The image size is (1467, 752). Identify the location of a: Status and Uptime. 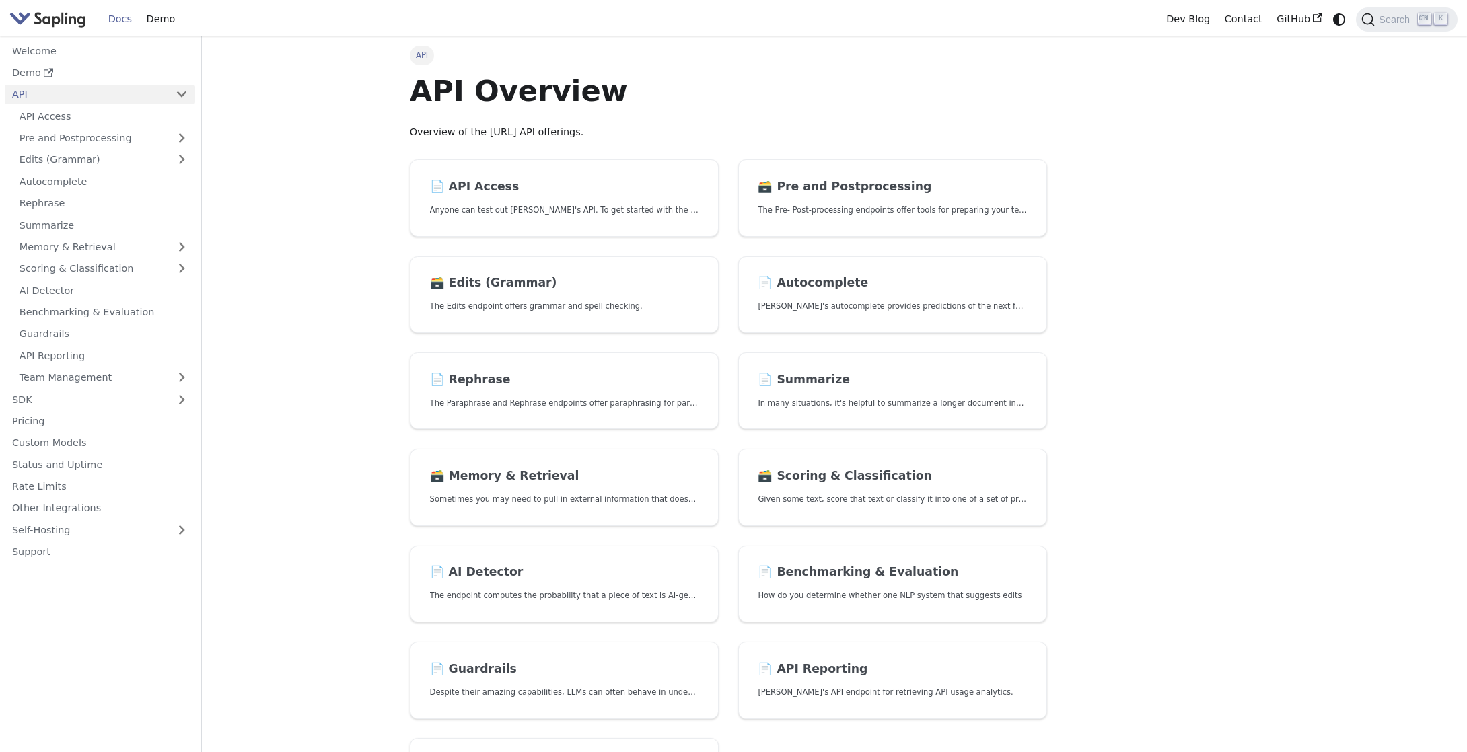
(100, 464).